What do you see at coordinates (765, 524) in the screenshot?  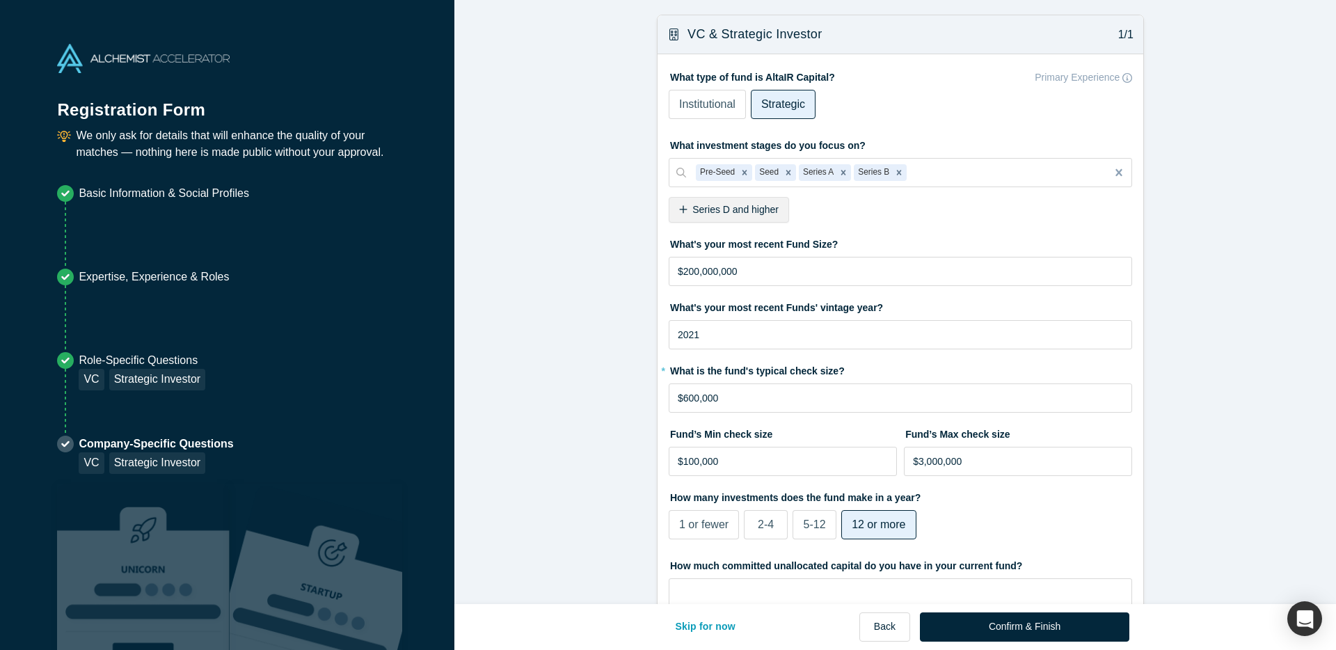 I see `span: 2-4` at bounding box center [765, 524].